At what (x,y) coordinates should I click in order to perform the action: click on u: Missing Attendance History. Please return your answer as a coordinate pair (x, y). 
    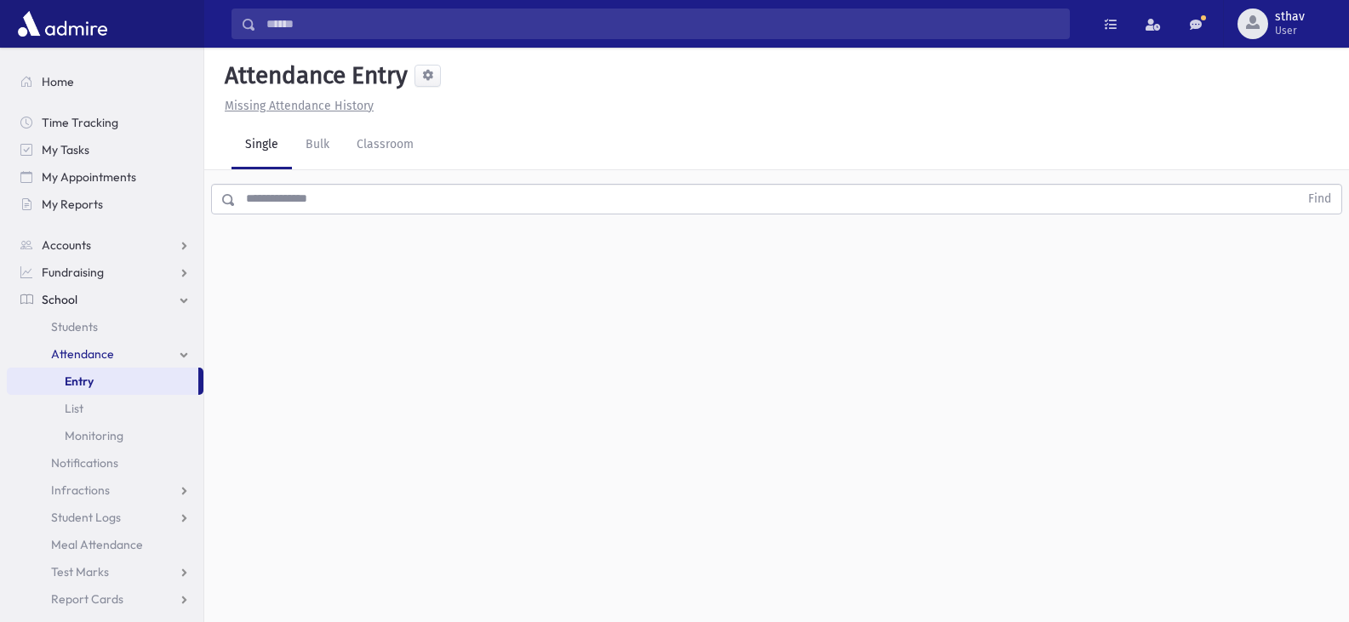
    Looking at the image, I should click on (299, 105).